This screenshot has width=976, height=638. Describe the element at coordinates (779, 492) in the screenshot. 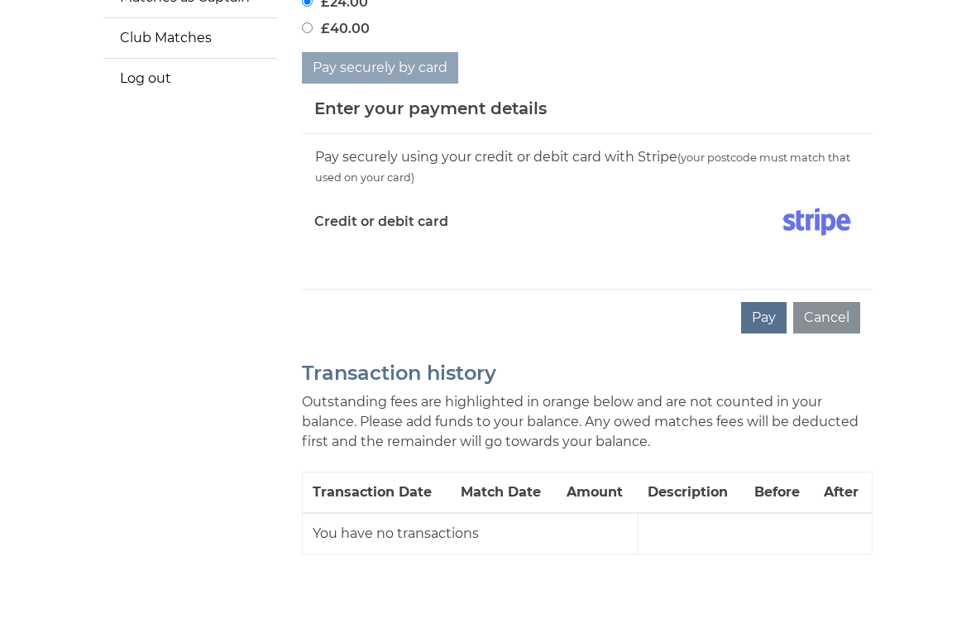

I see `th: Before` at that location.